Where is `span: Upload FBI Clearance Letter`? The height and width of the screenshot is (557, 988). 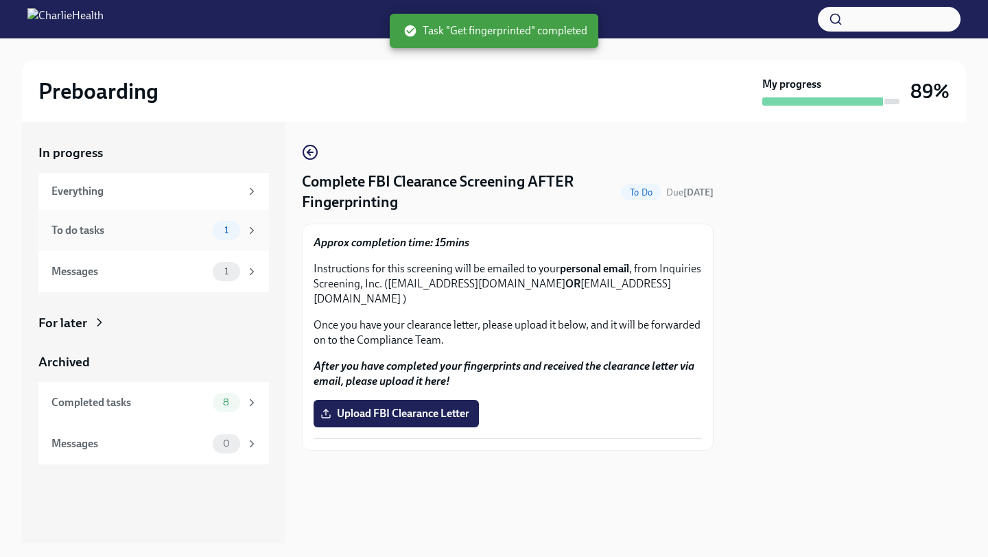 span: Upload FBI Clearance Letter is located at coordinates (396, 414).